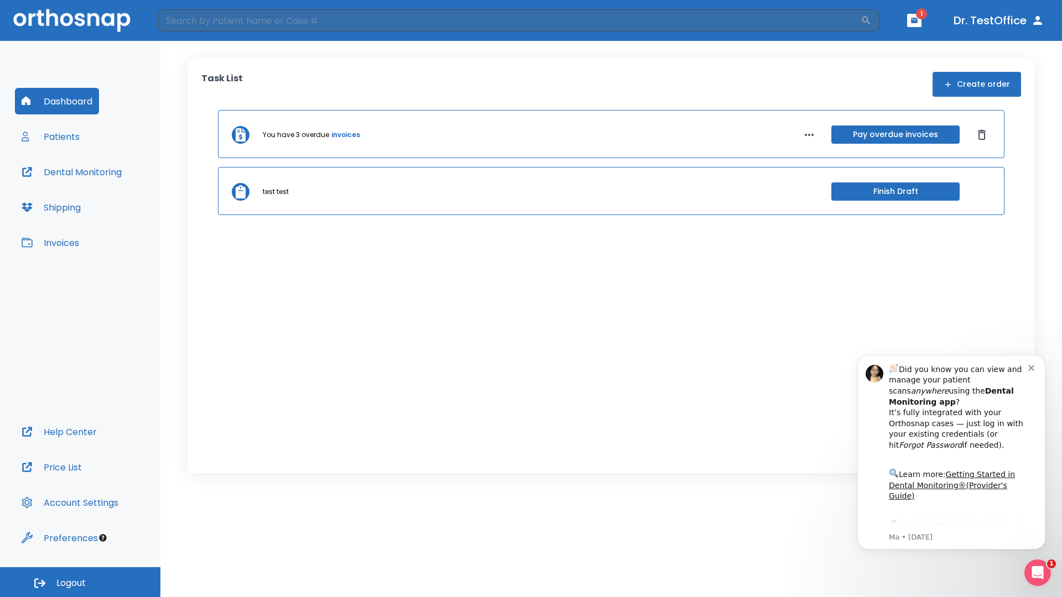 The image size is (1062, 597). I want to click on div: Did you know you can view and manage your patient scans using the ? It’s fully integrated with yo..., so click(118, 74).